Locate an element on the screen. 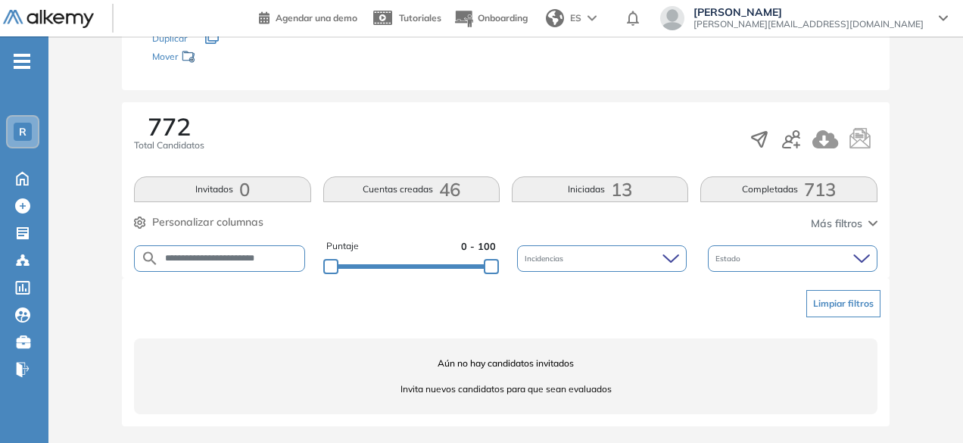 The width and height of the screenshot is (963, 443). img: world is located at coordinates (555, 18).